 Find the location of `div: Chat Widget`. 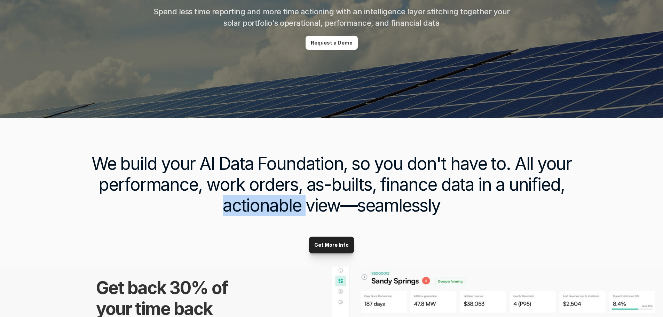

div: Chat Widget is located at coordinates (645, 300).